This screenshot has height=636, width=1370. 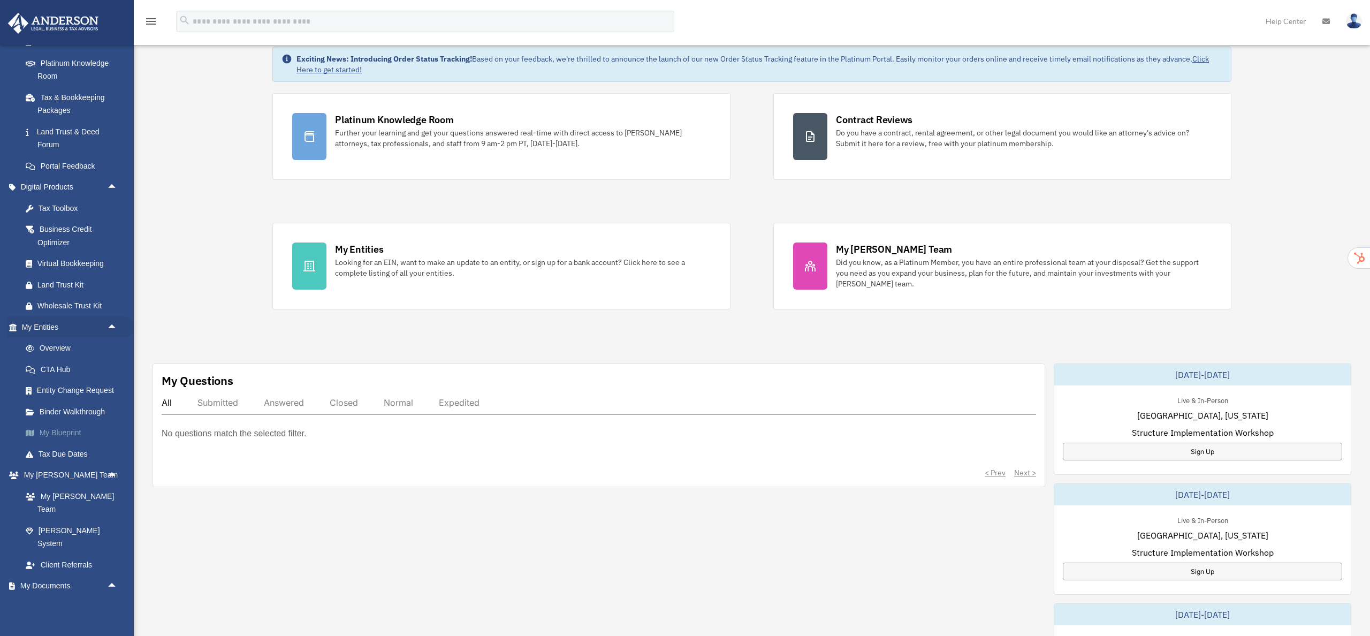 I want to click on div: Wholesale Trust Kit, so click(x=79, y=305).